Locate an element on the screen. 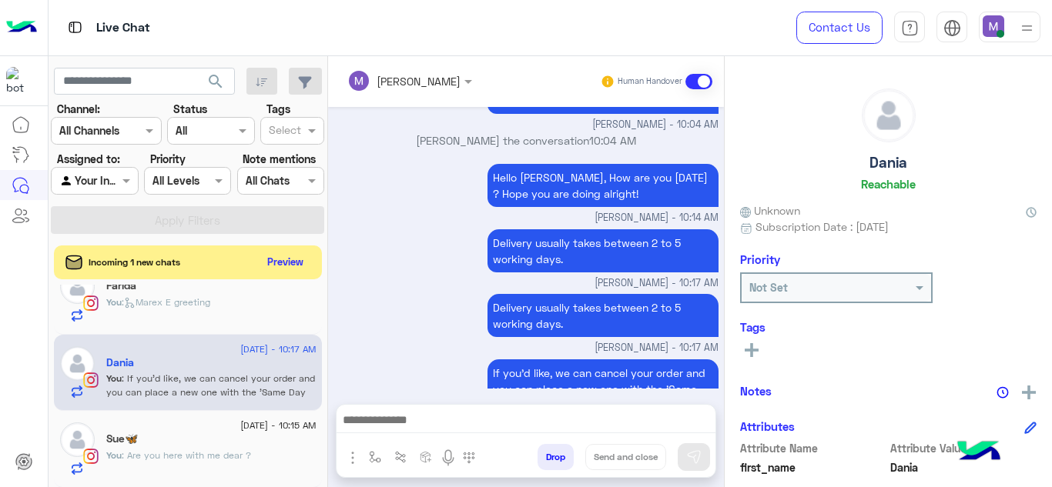 The height and width of the screenshot is (487, 1052). img: userImage is located at coordinates (993, 26).